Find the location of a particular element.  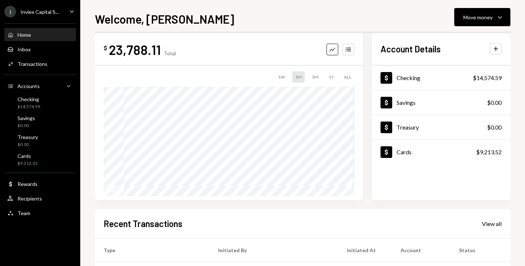

div: 23,788.11 is located at coordinates (135, 50).